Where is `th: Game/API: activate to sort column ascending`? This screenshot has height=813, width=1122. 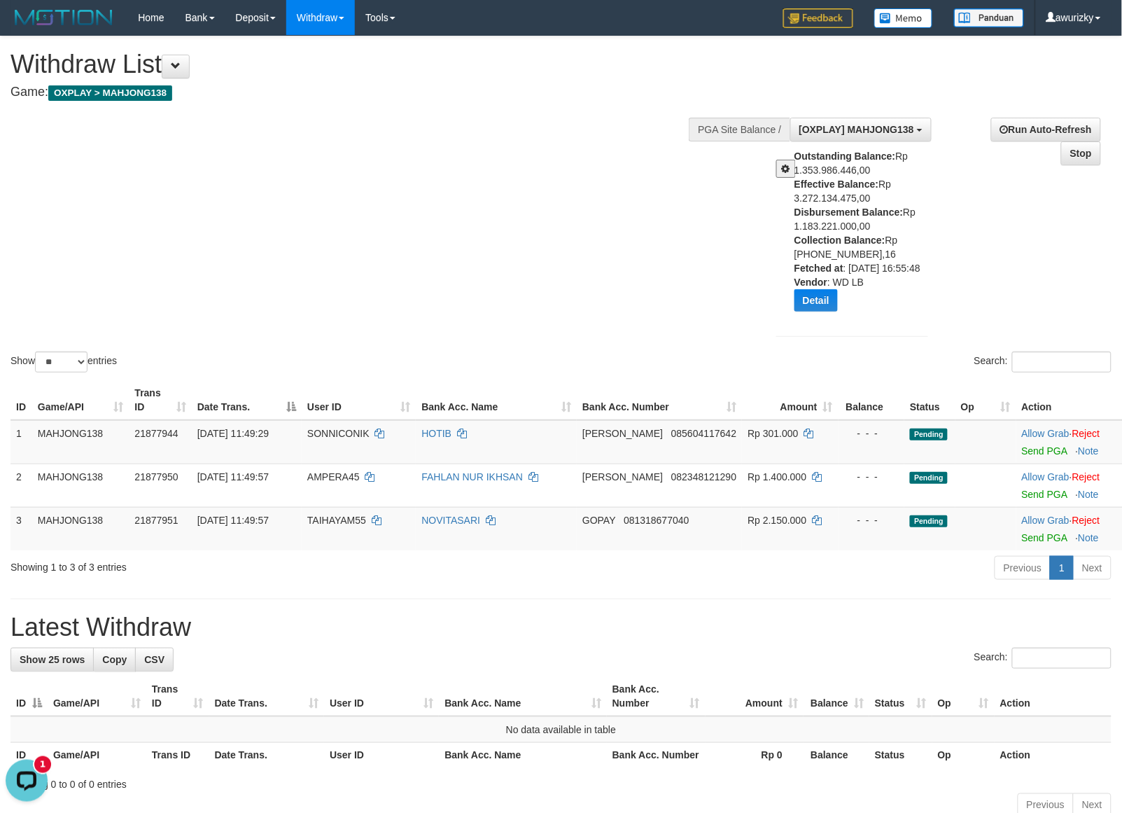
th: Game/API: activate to sort column ascending is located at coordinates (80, 400).